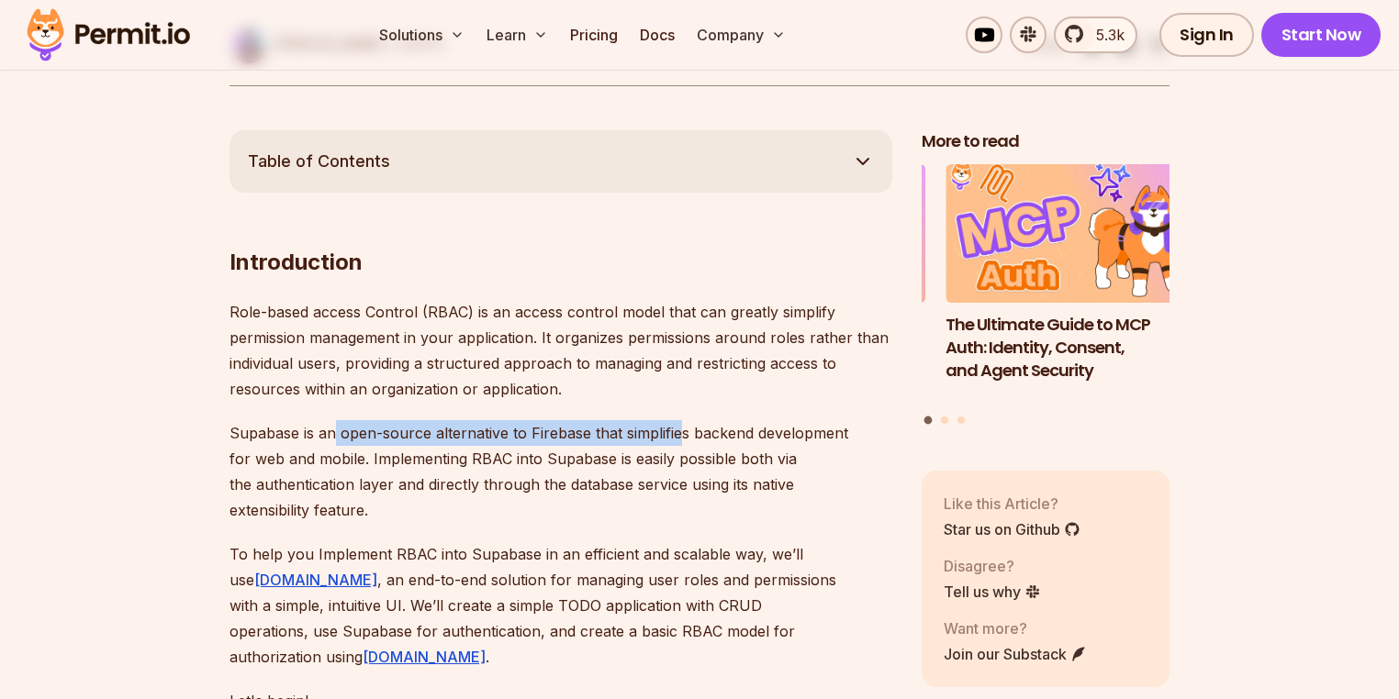  I want to click on img: Human-in-the-Loop for AI Agents: Best Practices, Frameworks, Use Cases, and Demo, so click(802, 234).